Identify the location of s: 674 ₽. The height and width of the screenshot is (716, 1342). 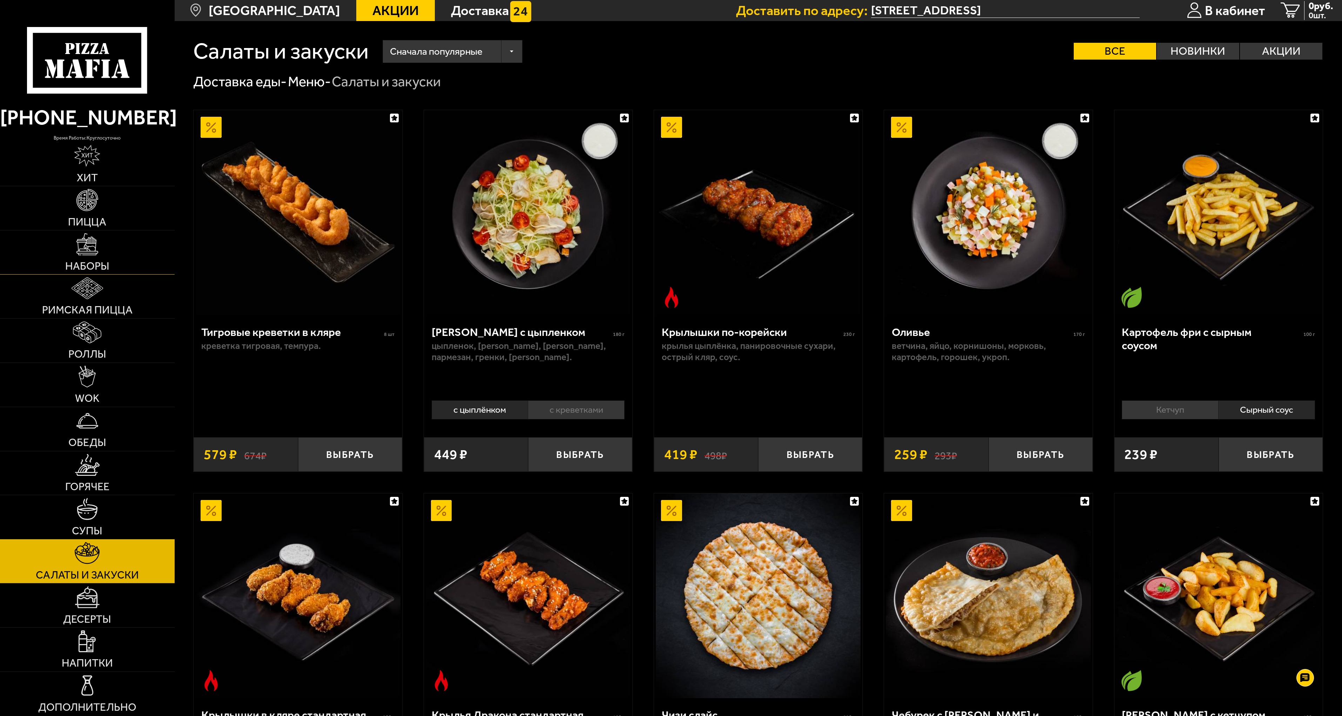
(255, 455).